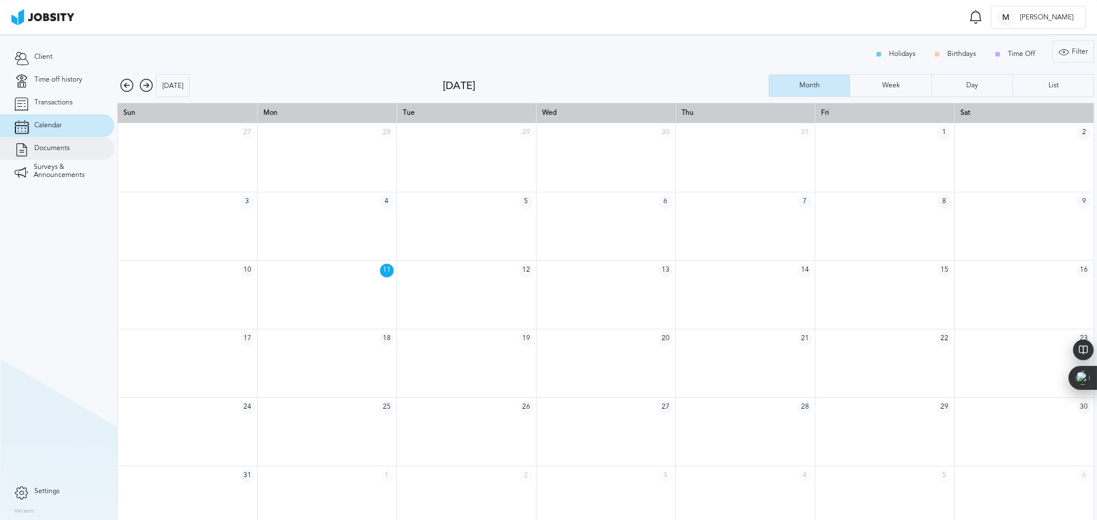 The image size is (1097, 520). Describe the element at coordinates (890, 86) in the screenshot. I see `button: Week` at that location.